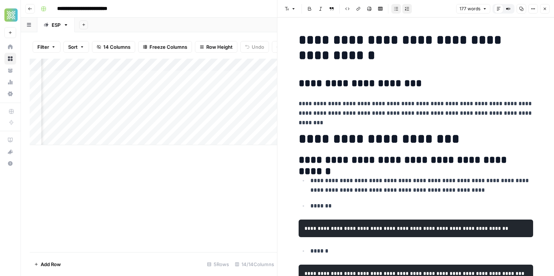  I want to click on button: Help + Support, so click(10, 163).